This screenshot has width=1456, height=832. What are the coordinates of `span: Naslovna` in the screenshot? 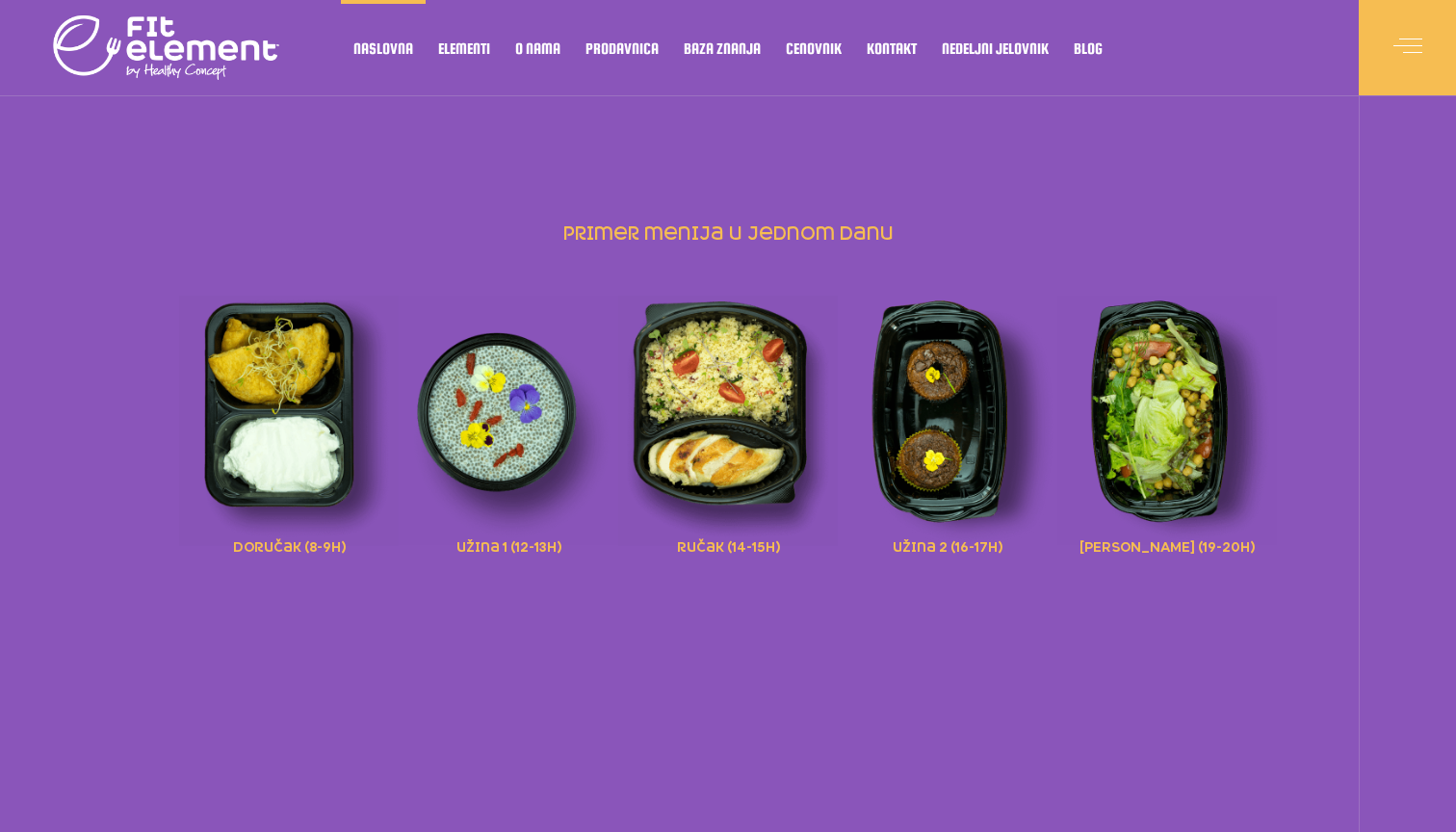 It's located at (383, 48).